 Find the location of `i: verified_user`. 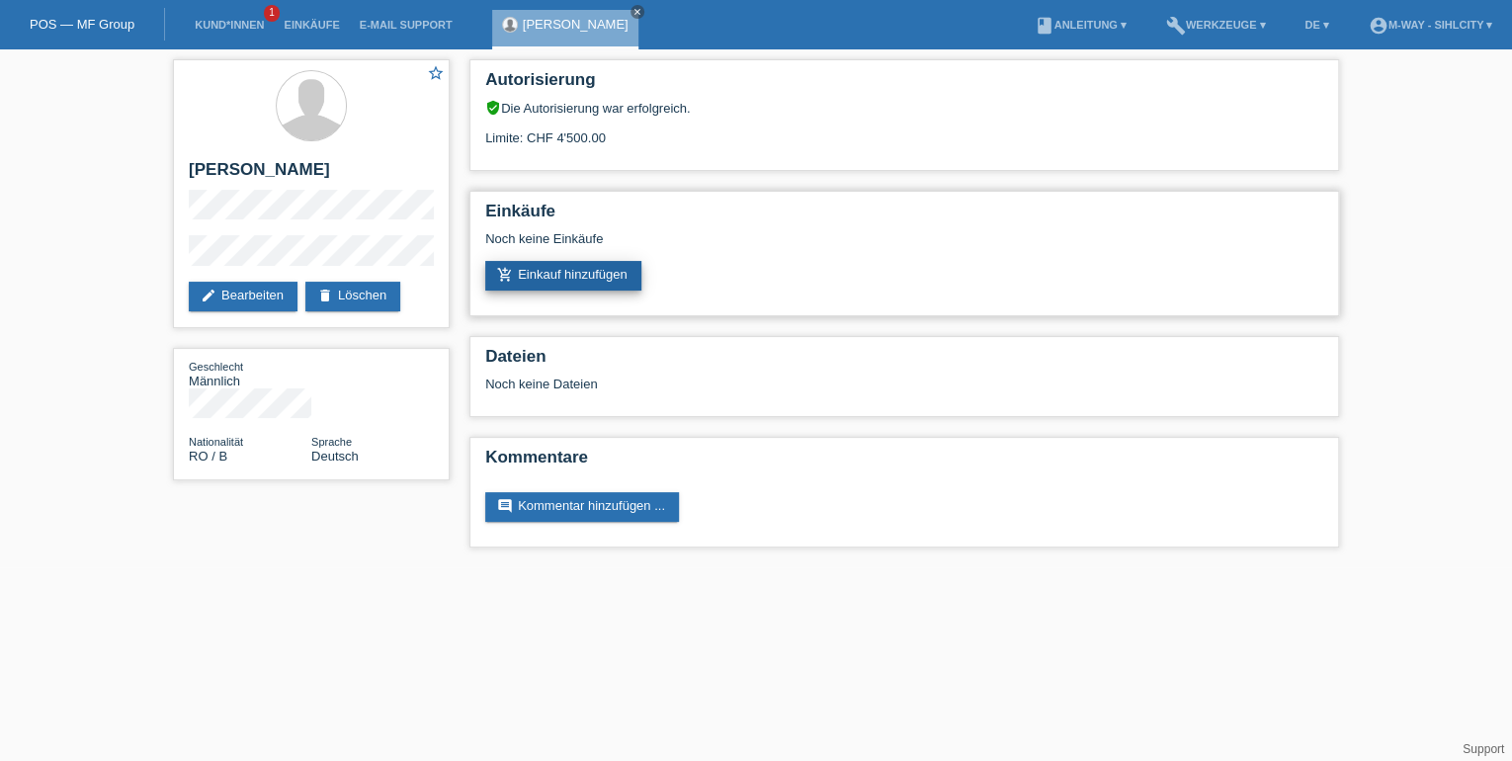

i: verified_user is located at coordinates (493, 108).